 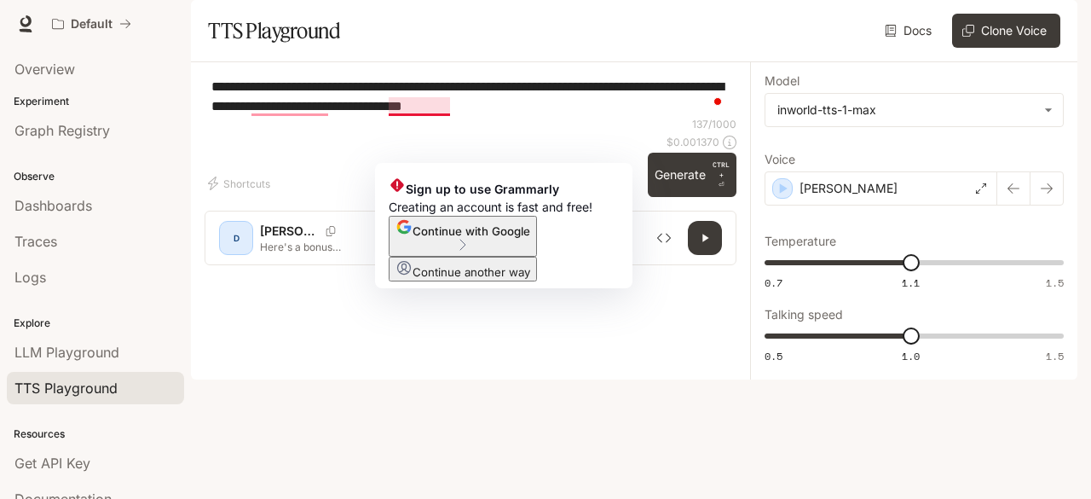 What do you see at coordinates (782, 81) in the screenshot?
I see `p: Model` at bounding box center [782, 81].